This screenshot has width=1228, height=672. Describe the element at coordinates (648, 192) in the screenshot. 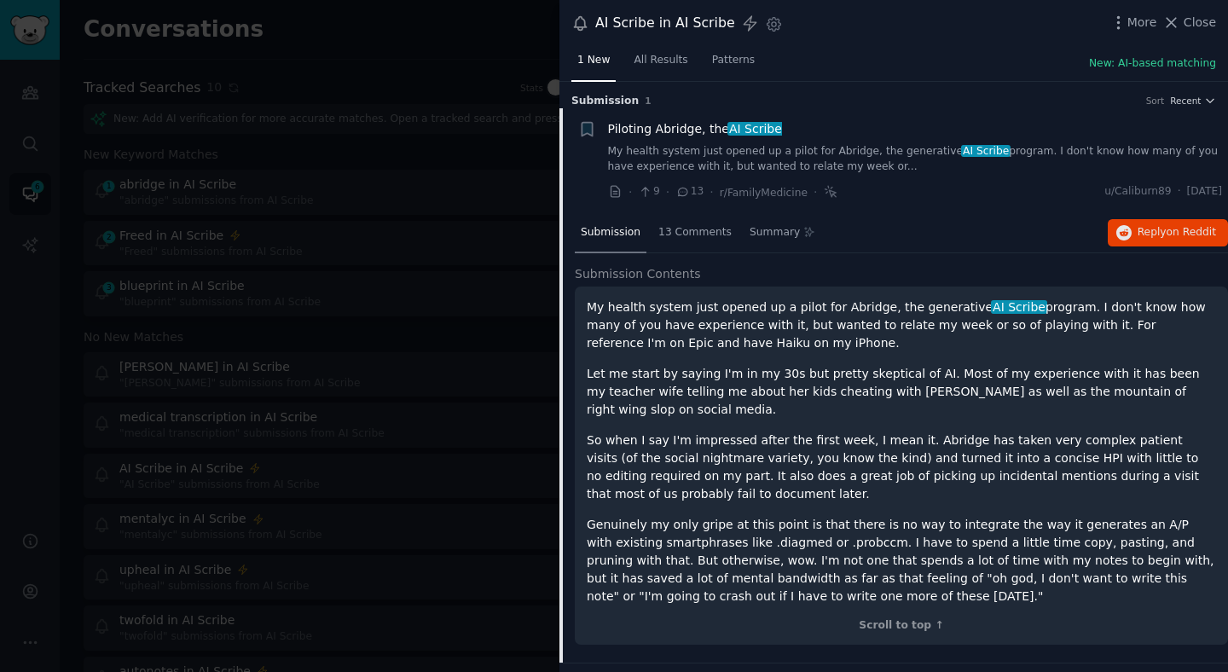

I see `span: 9` at that location.